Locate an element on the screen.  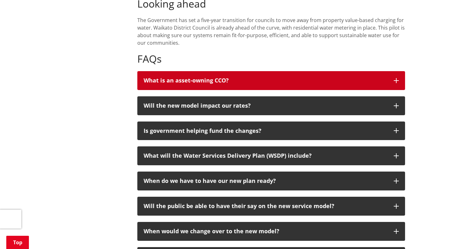
div: Will the public be able to have their say on the new service model? is located at coordinates (266, 206).